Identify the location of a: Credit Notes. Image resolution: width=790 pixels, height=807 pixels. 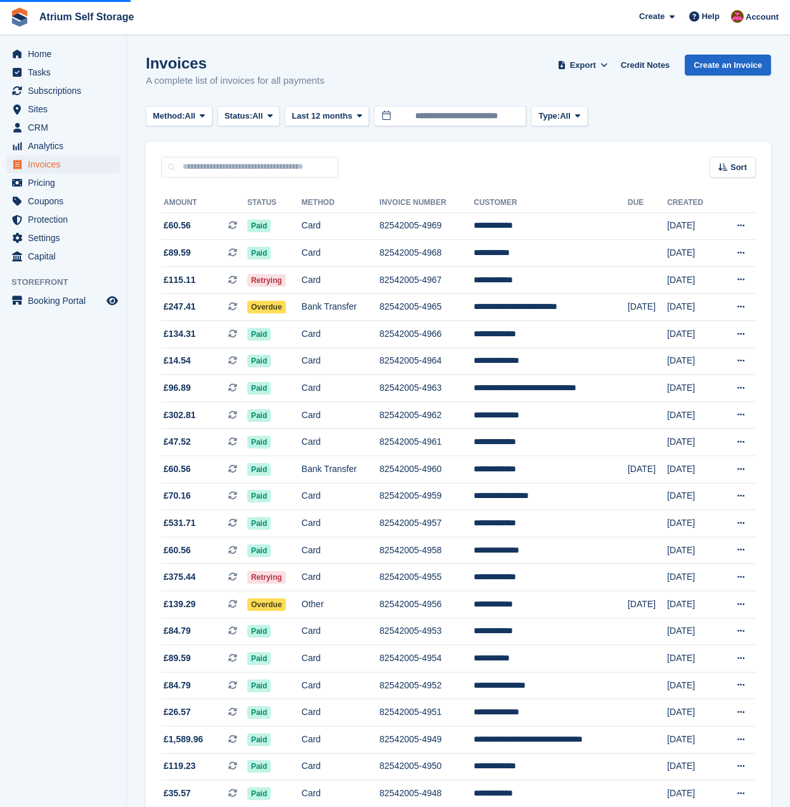
(645, 65).